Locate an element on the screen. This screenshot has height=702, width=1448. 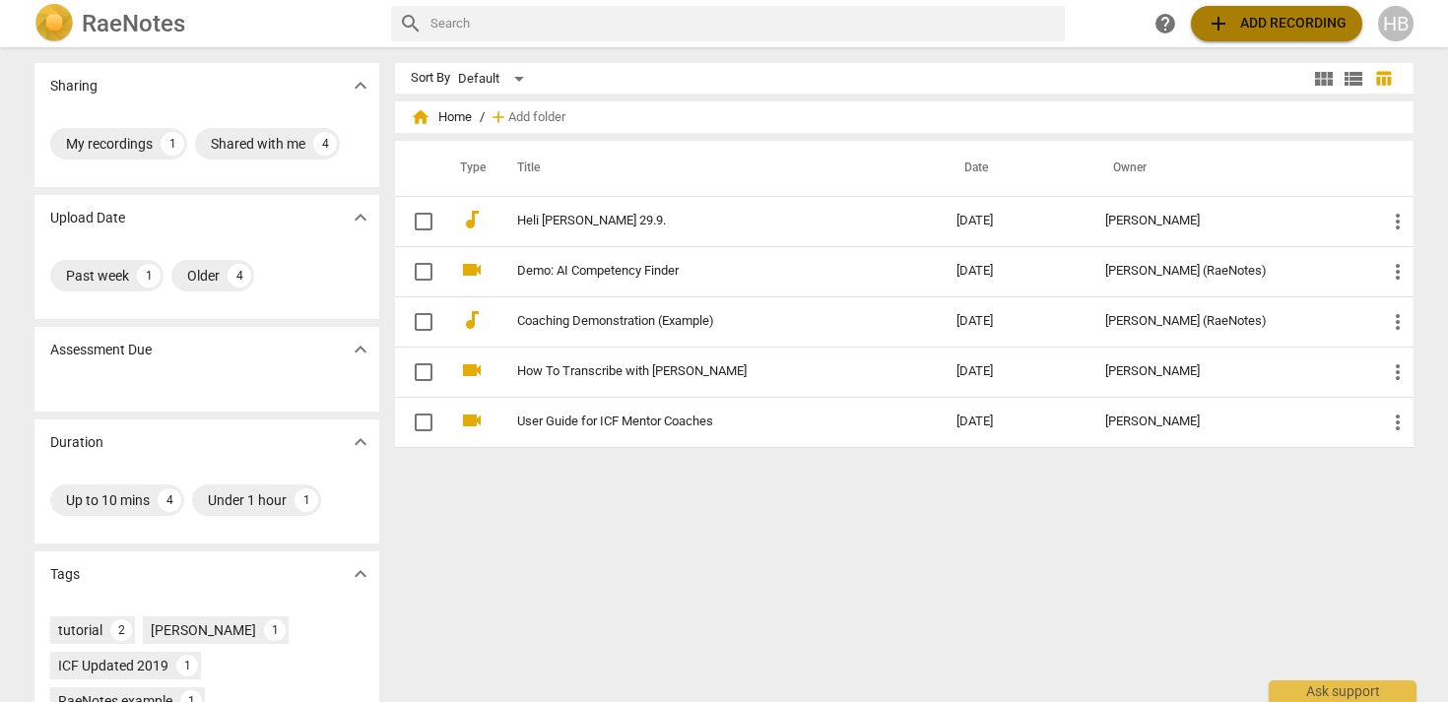
div: Under 1 hour is located at coordinates (247, 500).